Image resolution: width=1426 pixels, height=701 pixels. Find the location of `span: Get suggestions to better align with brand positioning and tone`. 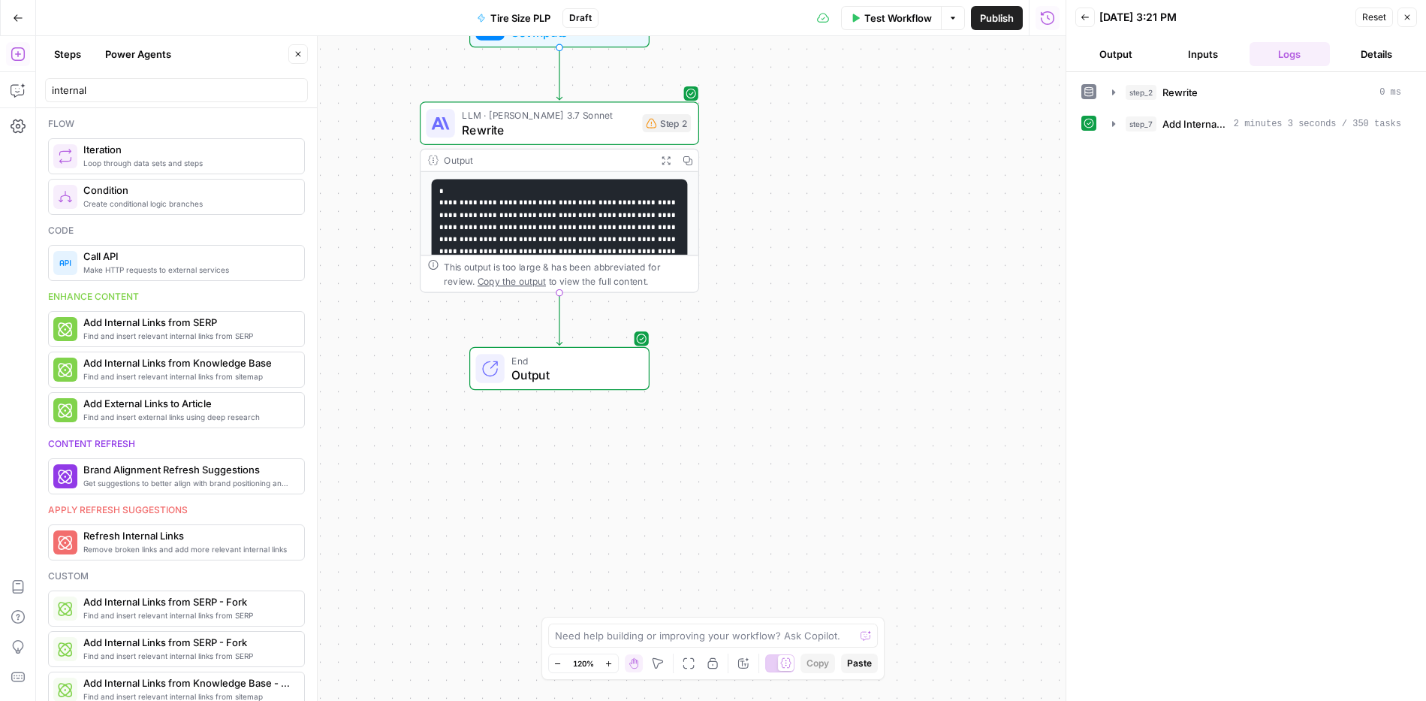

span: Get suggestions to better align with brand positioning and tone is located at coordinates (188, 483).